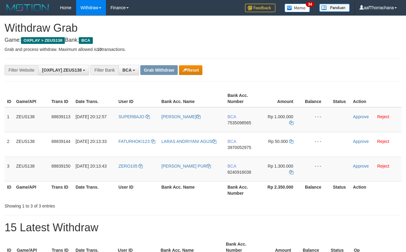 The height and width of the screenshot is (252, 406). I want to click on td: 1, so click(9, 120).